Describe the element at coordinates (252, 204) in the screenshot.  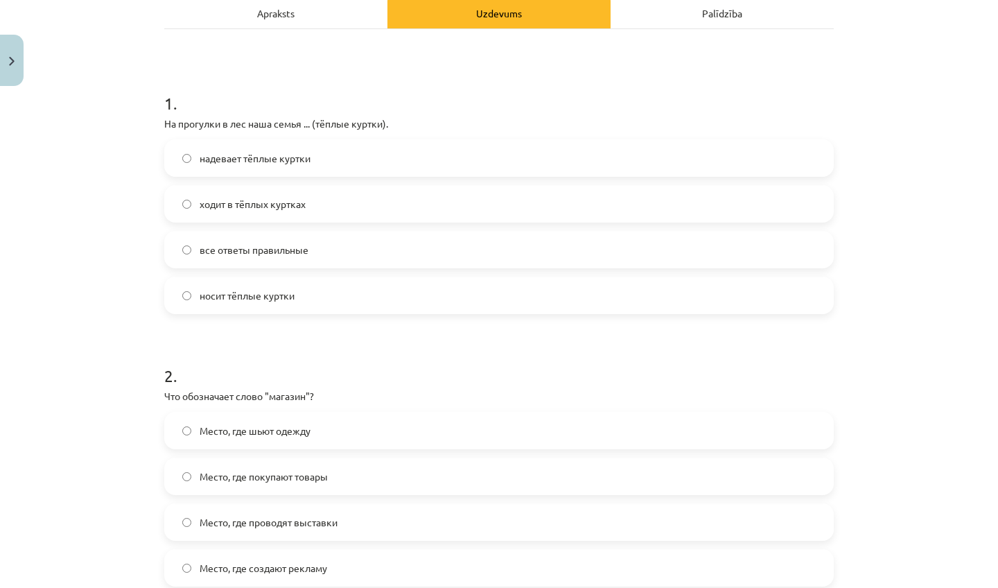
I see `span: ходит в тёплых куртках` at that location.